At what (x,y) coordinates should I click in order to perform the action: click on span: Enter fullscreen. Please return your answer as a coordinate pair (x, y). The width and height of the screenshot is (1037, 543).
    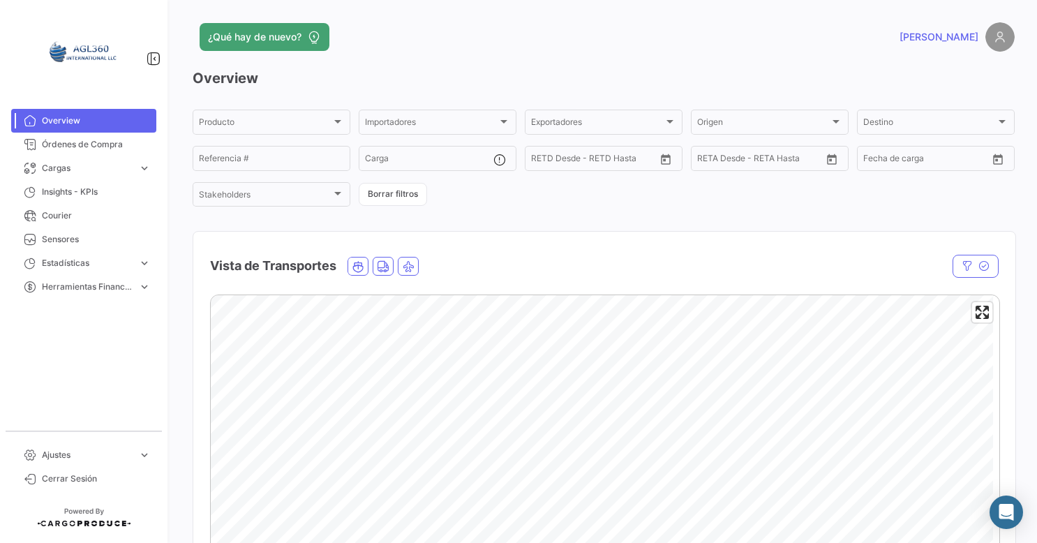
    Looking at the image, I should click on (982, 312).